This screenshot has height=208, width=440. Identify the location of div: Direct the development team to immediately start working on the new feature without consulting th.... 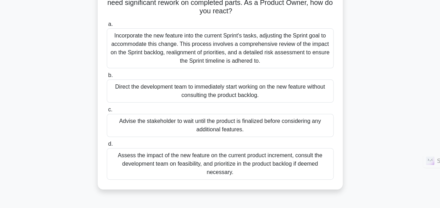
(220, 91).